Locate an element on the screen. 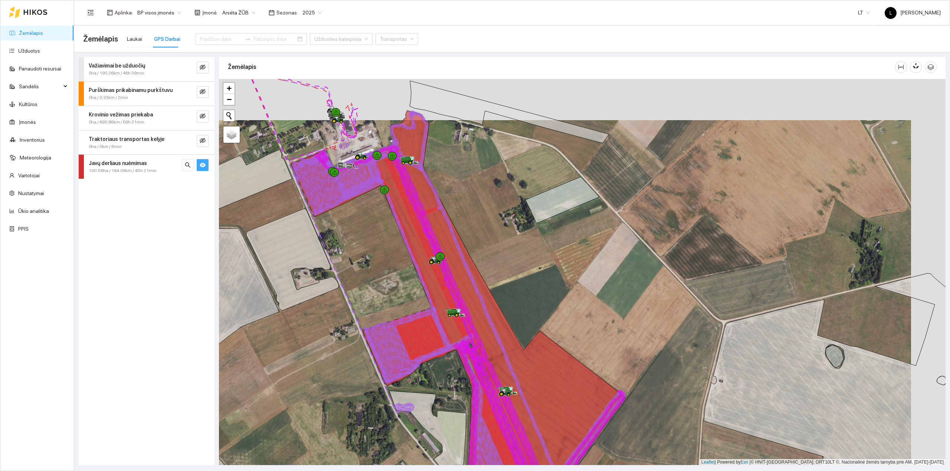 The height and width of the screenshot is (471, 950). span: search is located at coordinates (188, 165).